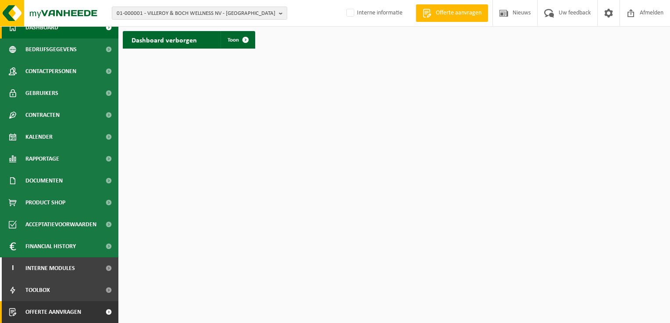 The width and height of the screenshot is (670, 323). I want to click on a: Toon, so click(237, 40).